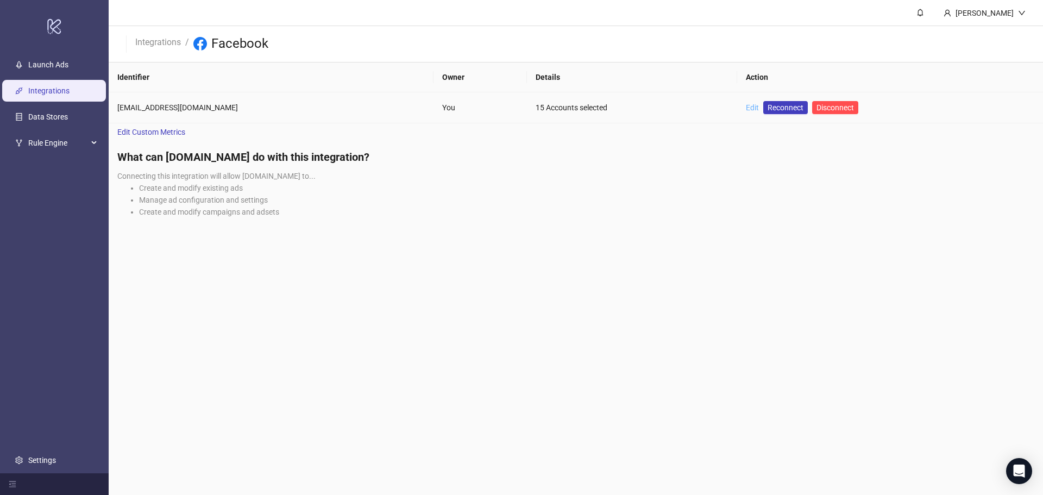  I want to click on th: Action, so click(890, 77).